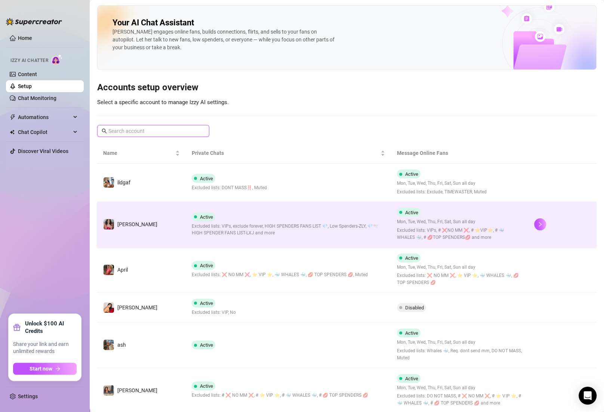 This screenshot has height=412, width=604. I want to click on th: Private Chats, so click(288, 153).